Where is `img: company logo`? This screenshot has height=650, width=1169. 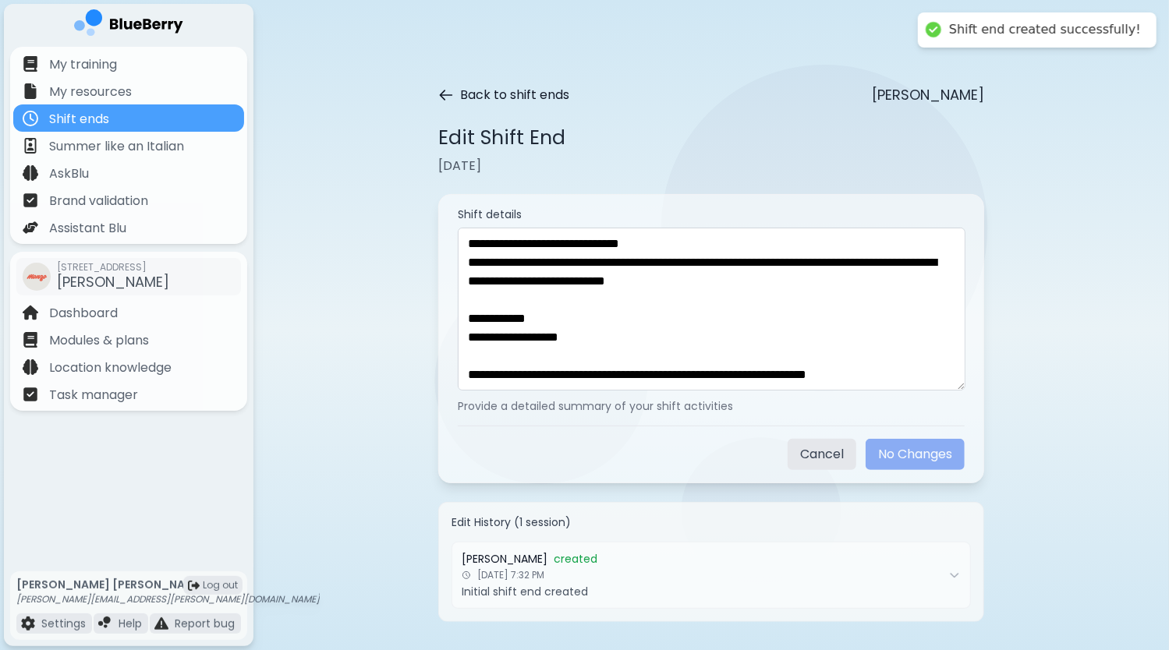
img: company logo is located at coordinates (129, 25).